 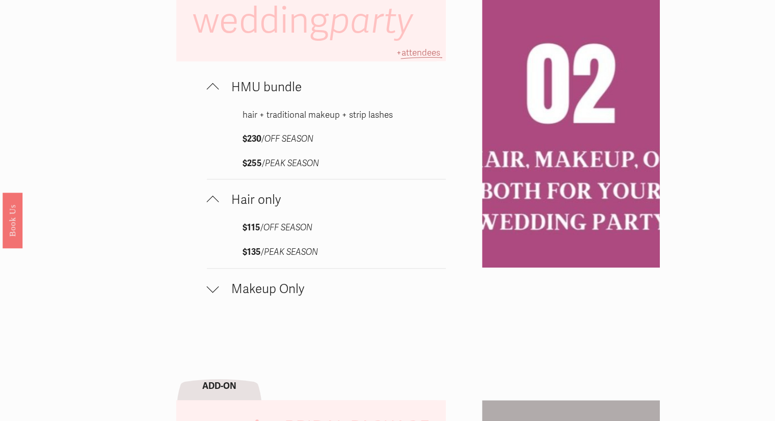 What do you see at coordinates (332, 289) in the screenshot?
I see `span: Makeup Only` at bounding box center [332, 289].